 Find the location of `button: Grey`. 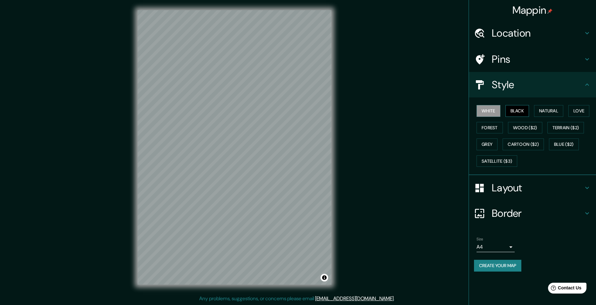

button: Grey is located at coordinates (487, 144).